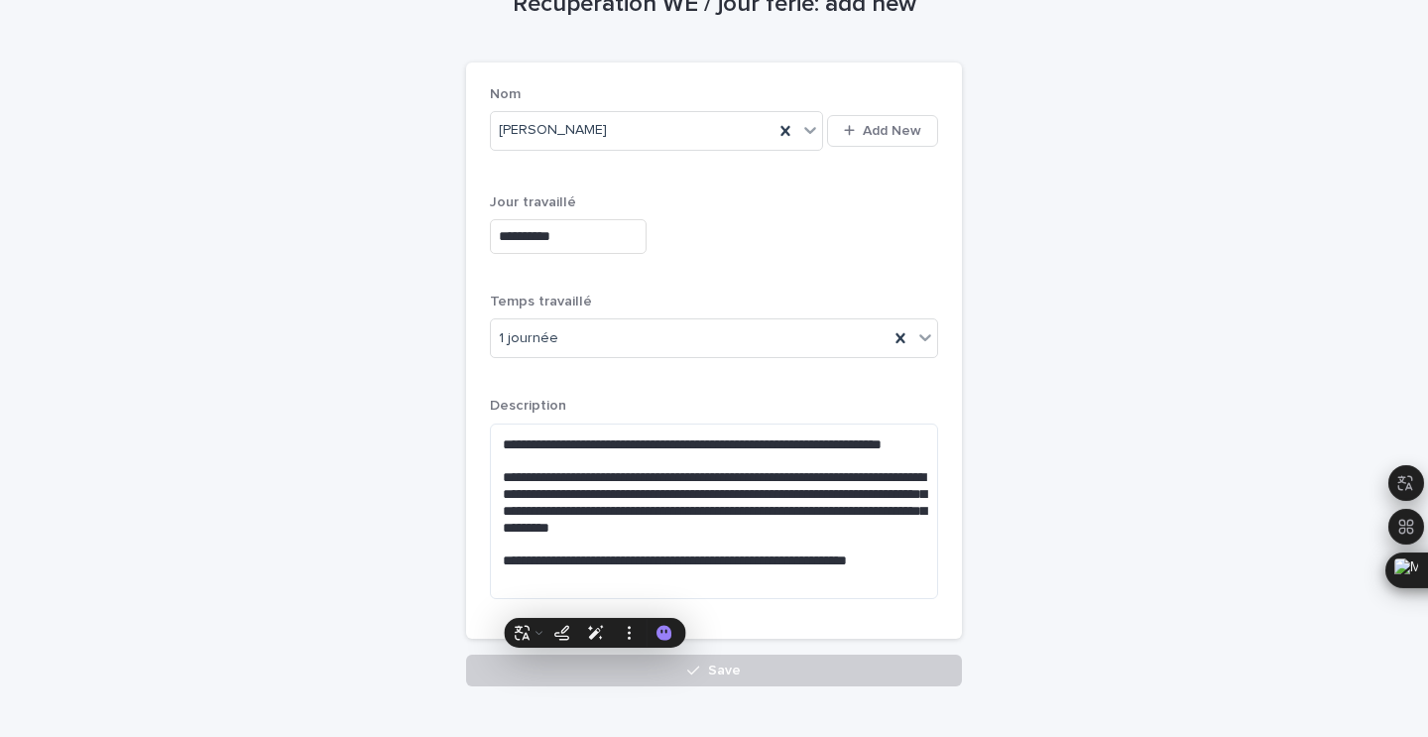 The image size is (1428, 737). I want to click on span: Add New, so click(892, 131).